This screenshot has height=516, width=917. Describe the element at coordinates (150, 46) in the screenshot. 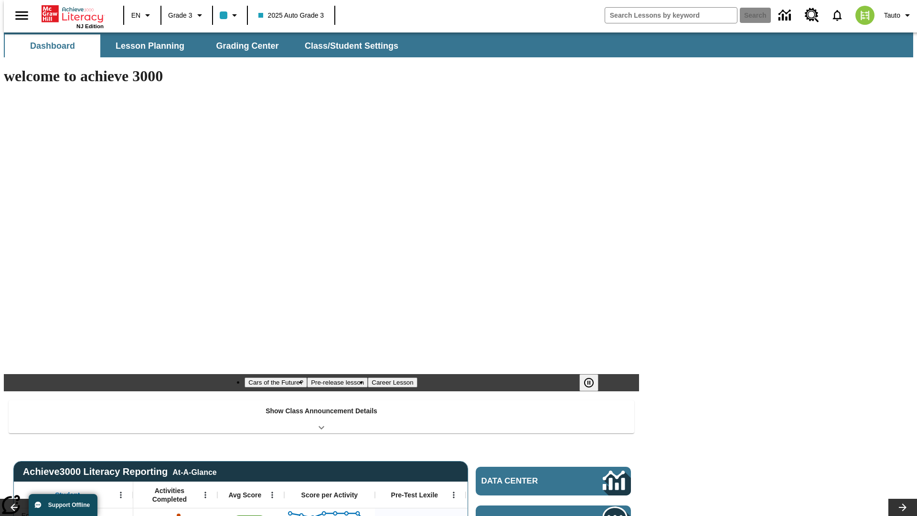

I see `span: Lesson Planning` at that location.